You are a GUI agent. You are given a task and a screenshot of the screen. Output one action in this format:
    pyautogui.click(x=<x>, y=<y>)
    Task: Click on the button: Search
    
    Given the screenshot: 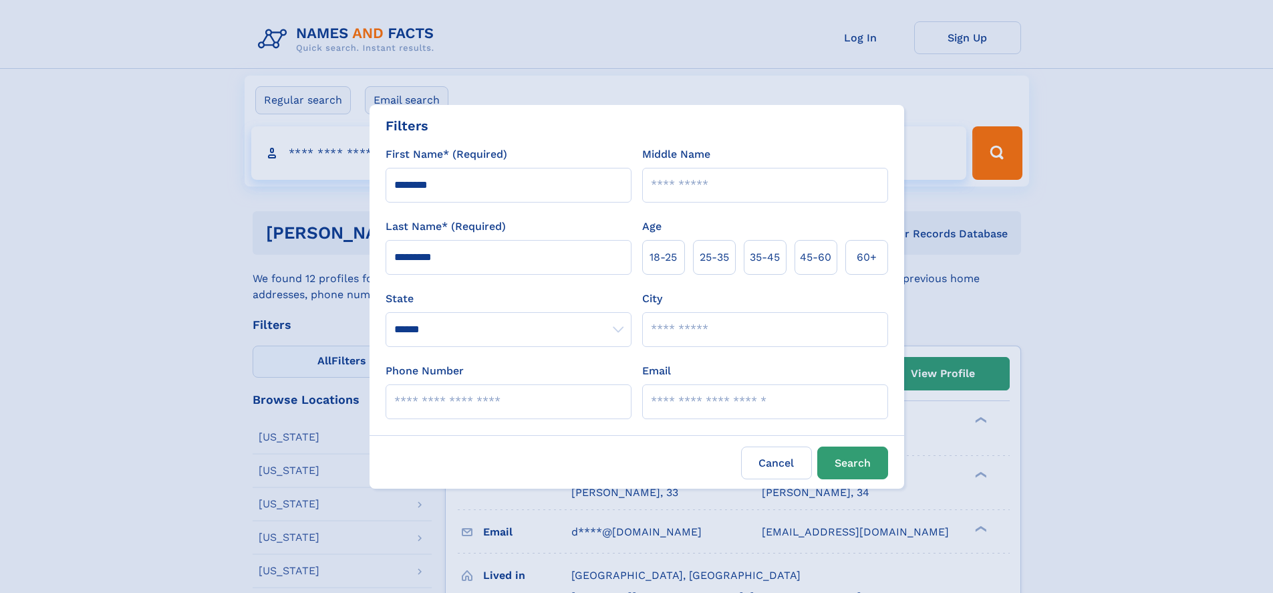 What is the action you would take?
    pyautogui.click(x=853, y=462)
    